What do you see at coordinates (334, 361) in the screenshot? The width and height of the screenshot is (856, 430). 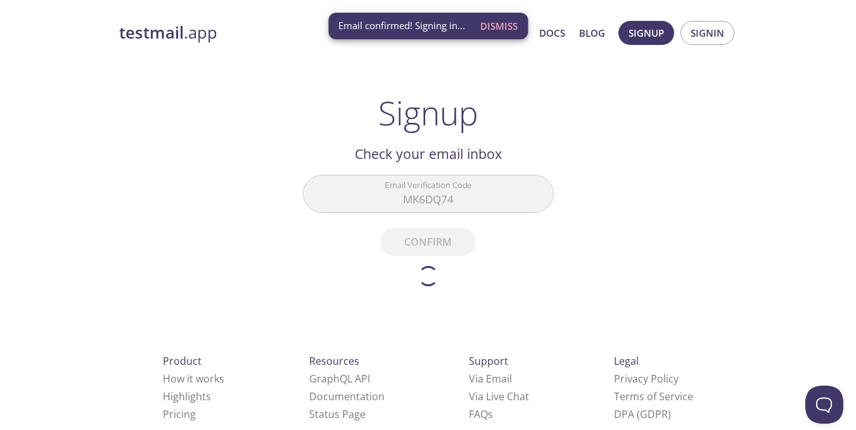 I see `span: Resources` at bounding box center [334, 361].